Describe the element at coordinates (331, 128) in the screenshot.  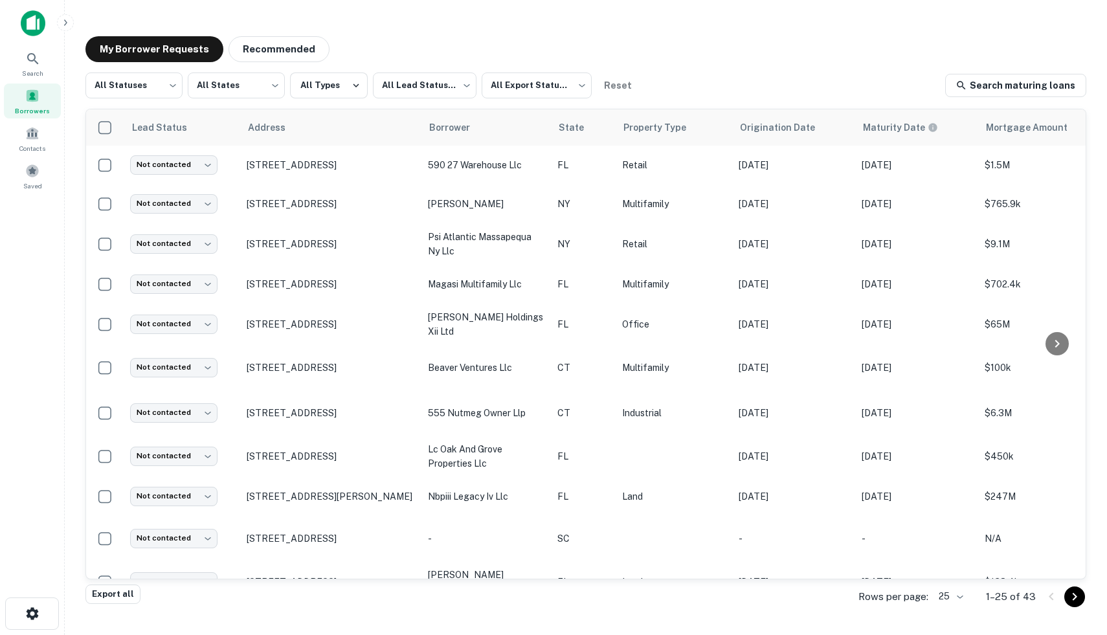
I see `th: Address` at that location.